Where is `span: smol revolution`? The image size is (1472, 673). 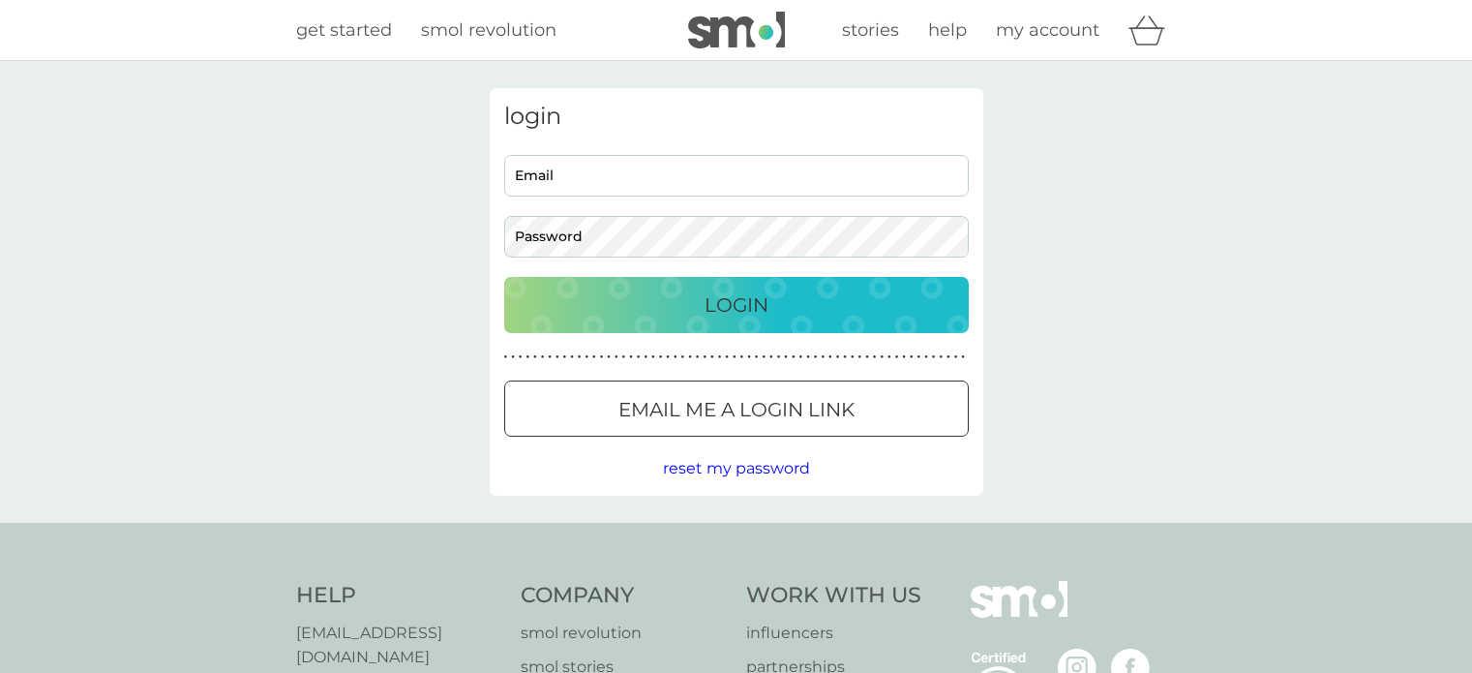 span: smol revolution is located at coordinates (489, 30).